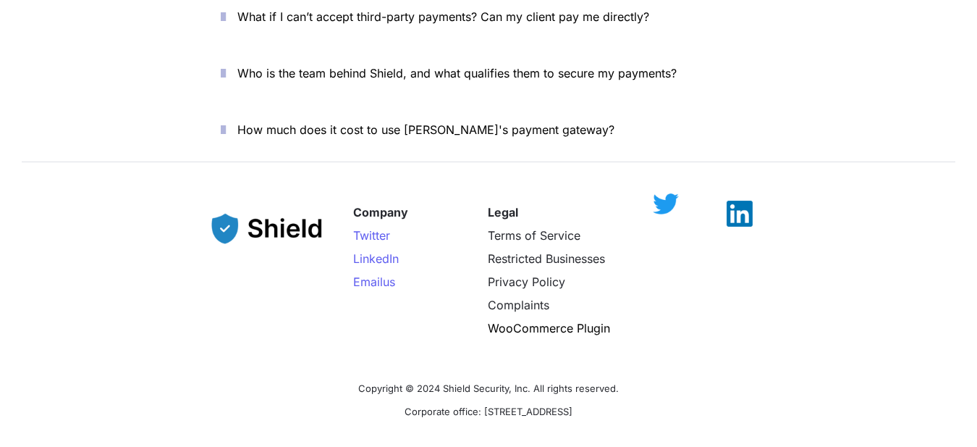 The width and height of the screenshot is (977, 447). Describe the element at coordinates (534, 235) in the screenshot. I see `span: Terms of Service` at that location.